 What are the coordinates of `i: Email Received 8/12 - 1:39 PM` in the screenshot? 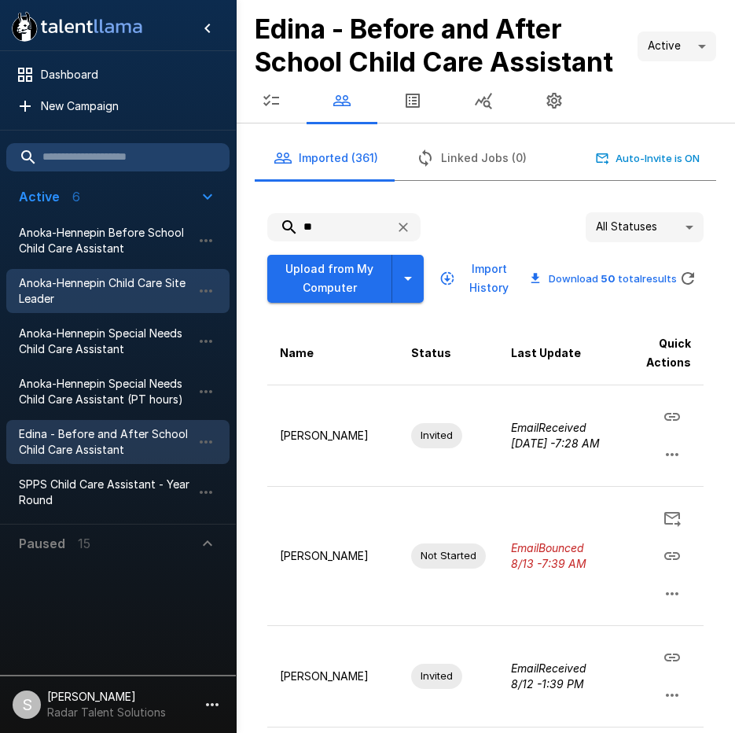 It's located at (549, 675).